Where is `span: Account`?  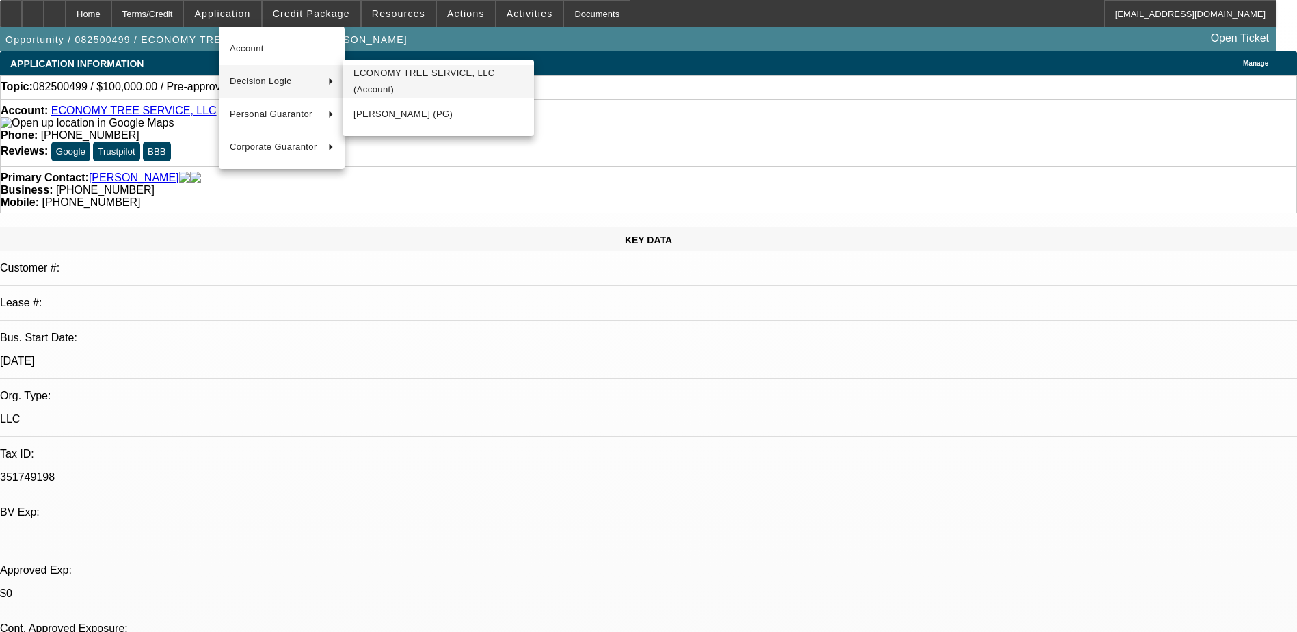 span: Account is located at coordinates (282, 49).